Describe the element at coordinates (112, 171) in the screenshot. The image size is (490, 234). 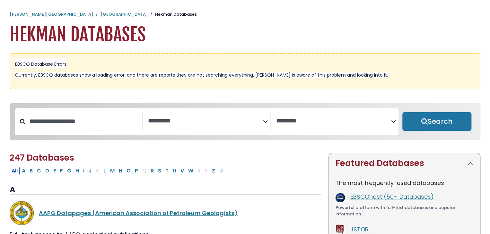
I see `button: Filter Results M` at that location.